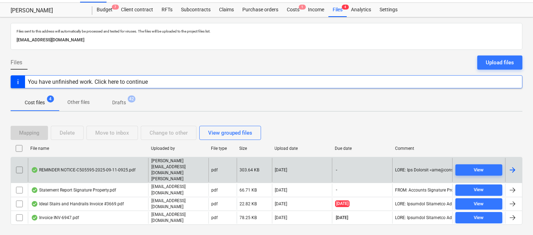  Describe the element at coordinates (223, 148) in the screenshot. I see `div: File type` at that location.